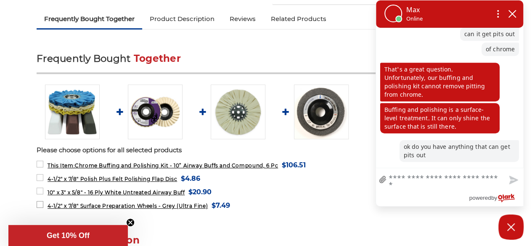 Image resolution: width=532 pixels, height=246 pixels. What do you see at coordinates (128, 206) in the screenshot?
I see `span: 4-1/2" x 7/8" Surface Preparation Wheels - Grey (Ultra Fine)` at bounding box center [128, 206].